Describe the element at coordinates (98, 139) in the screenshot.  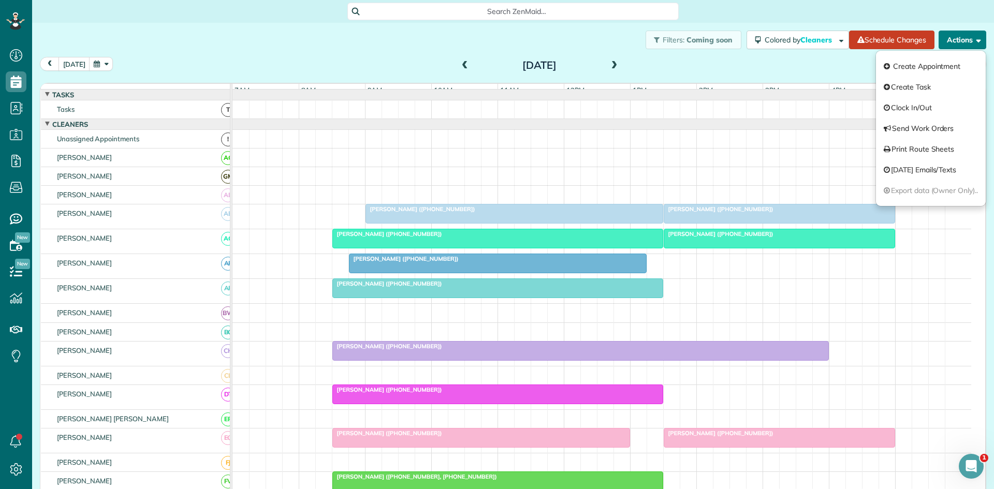
I see `span: Unassigned Appointments` at that location.